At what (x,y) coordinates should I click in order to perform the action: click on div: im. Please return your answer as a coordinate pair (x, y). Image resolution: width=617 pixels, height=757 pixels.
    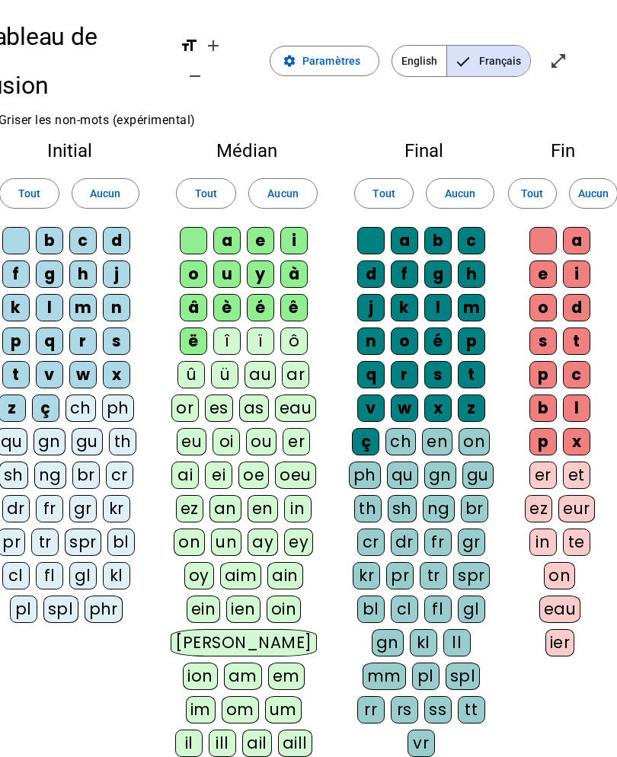
    Looking at the image, I should click on (200, 710).